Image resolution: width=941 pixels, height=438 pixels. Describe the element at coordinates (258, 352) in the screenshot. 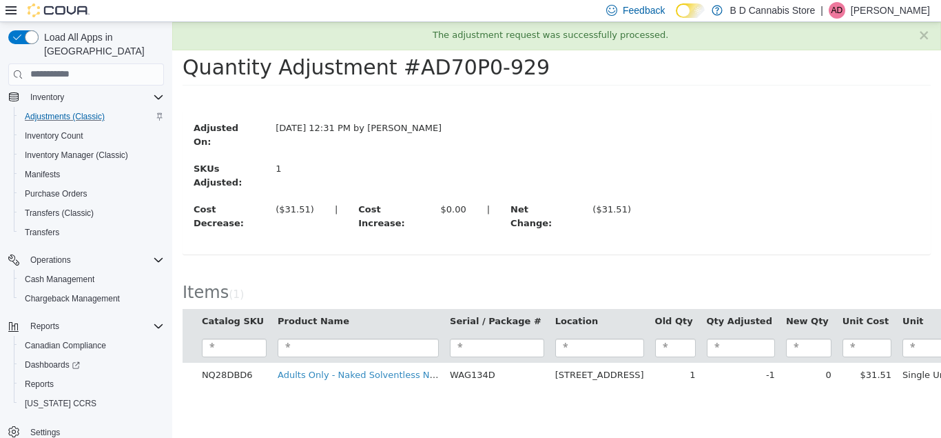

I see `a: Adults Only - Naked Solventless Nsfw Liquid Diamond Cartridge - 1G` at that location.